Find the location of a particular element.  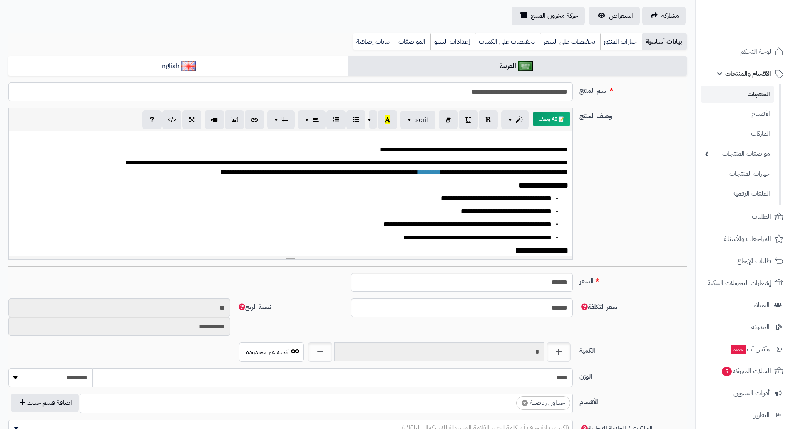

span: طلبات الإرجاع is located at coordinates (754, 261).